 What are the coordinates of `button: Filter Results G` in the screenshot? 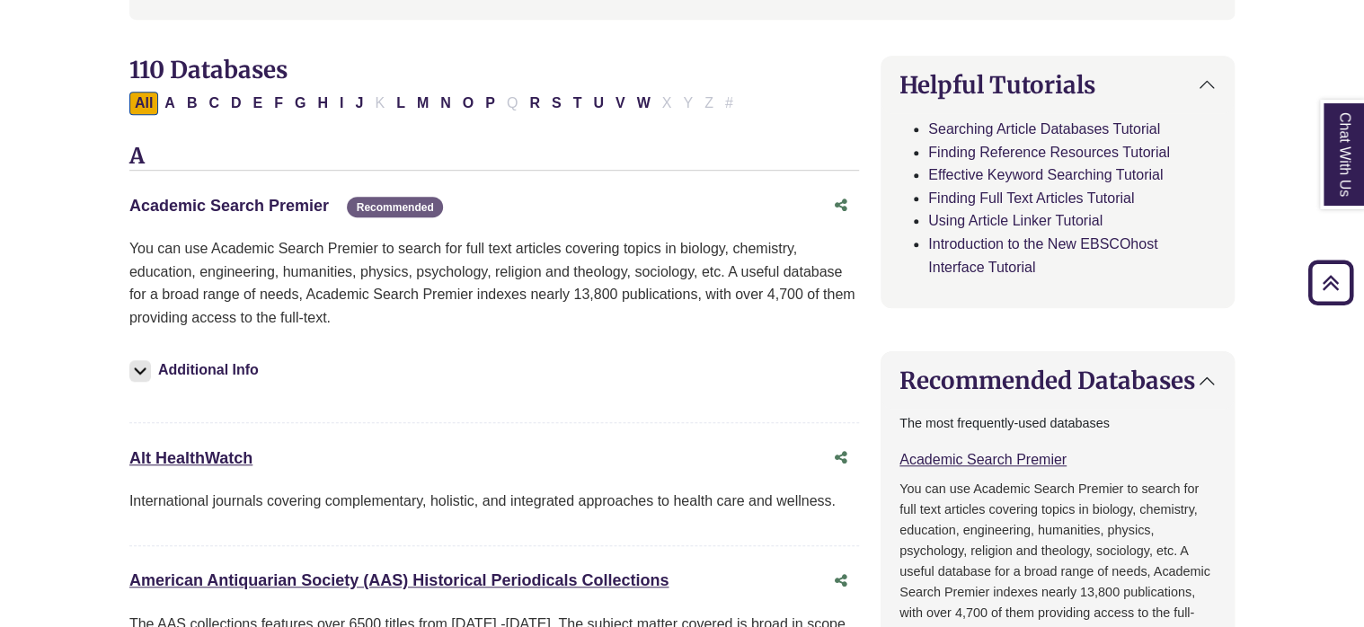 It's located at (300, 103).